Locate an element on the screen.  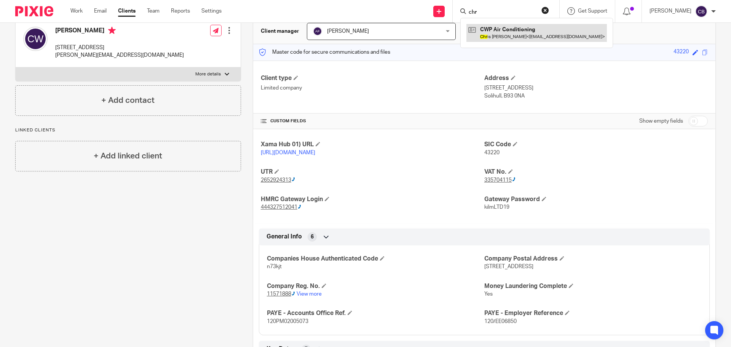
p: Solihull, B93 0NA is located at coordinates (596, 96).